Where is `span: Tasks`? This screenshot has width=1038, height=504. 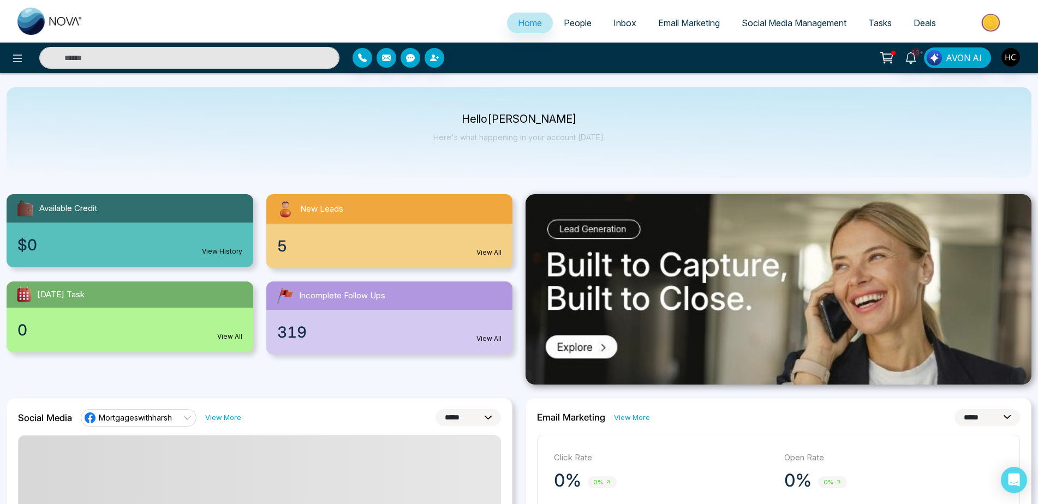 span: Tasks is located at coordinates (880, 23).